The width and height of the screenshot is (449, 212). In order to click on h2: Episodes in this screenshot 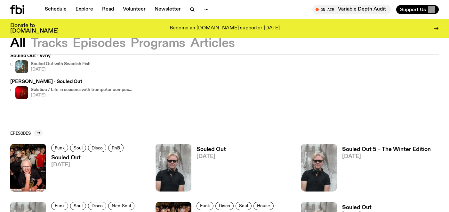, I will do `click(20, 133)`.